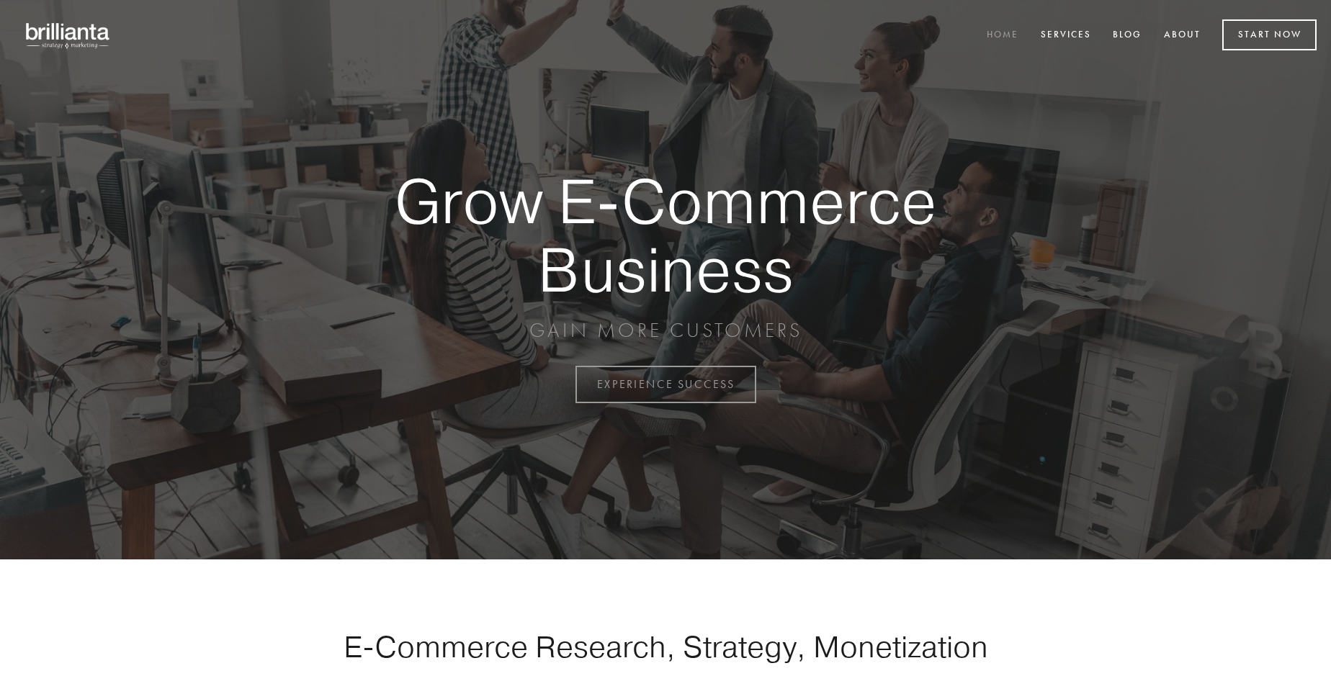 Image resolution: width=1331 pixels, height=676 pixels. Describe the element at coordinates (666, 235) in the screenshot. I see `strong: Grow E-Commerce Business` at that location.